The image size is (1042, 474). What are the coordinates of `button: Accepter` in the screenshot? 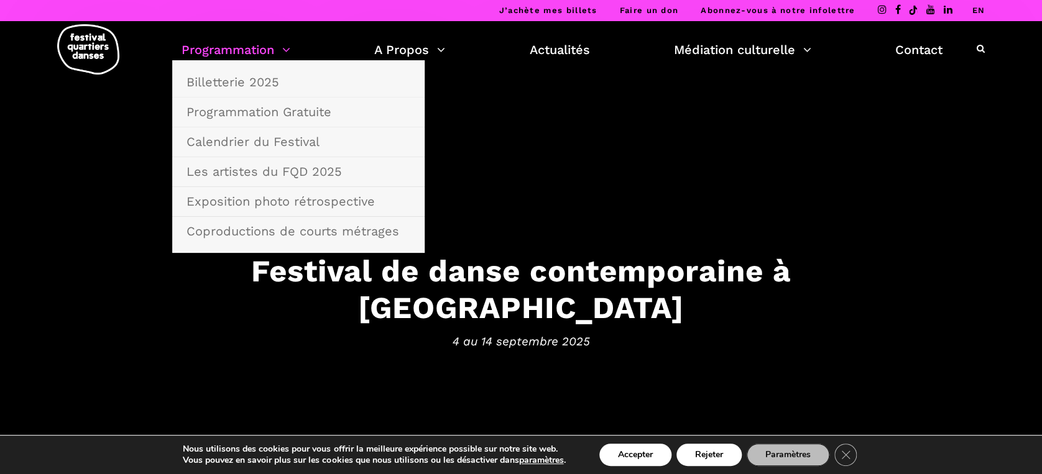 It's located at (636, 455).